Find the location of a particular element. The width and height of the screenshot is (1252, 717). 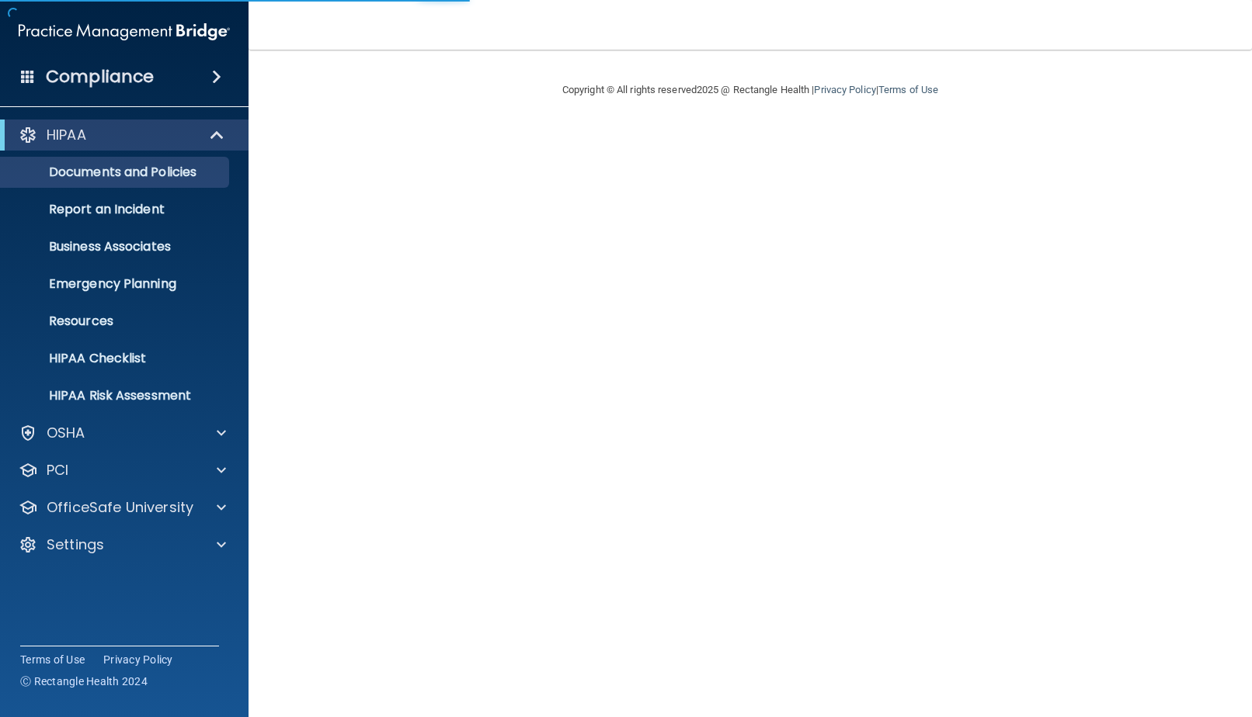

div: Copyright © All rights reserved 2025 @ Rectangle Health | | is located at coordinates (750, 90).